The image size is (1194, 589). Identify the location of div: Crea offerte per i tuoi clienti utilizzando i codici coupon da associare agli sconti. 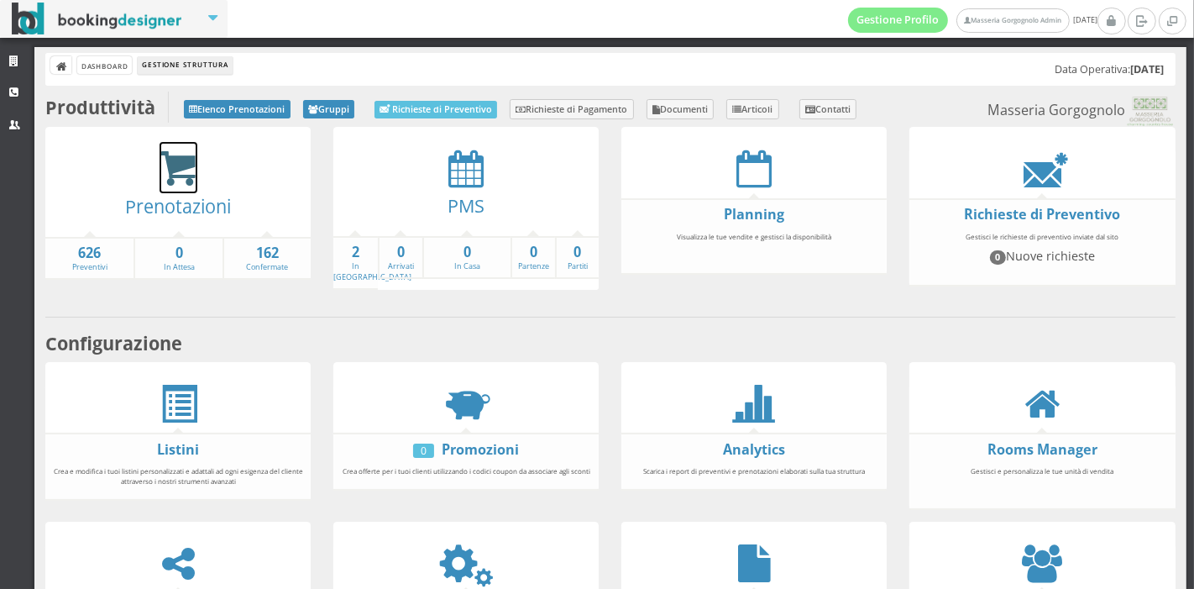
(466, 471).